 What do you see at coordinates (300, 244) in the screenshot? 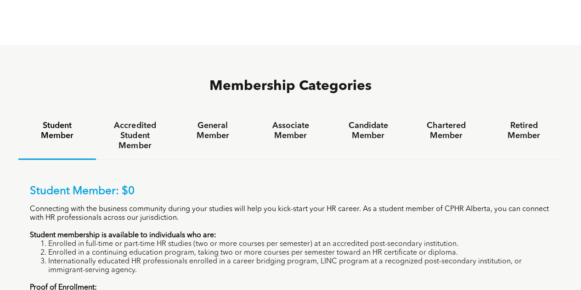
I see `li: Enrolled in full-time or part-time HR studies (two or more courses per semester) at an accredited...` at bounding box center [300, 244].